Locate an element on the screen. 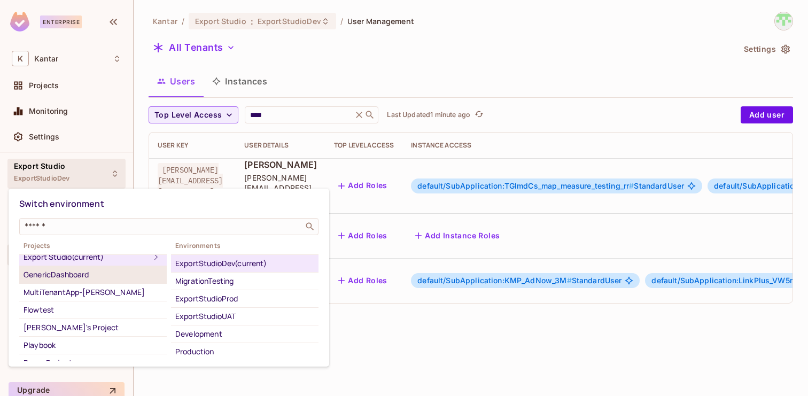 This screenshot has height=396, width=808. div: Demo Project is located at coordinates (93, 363).